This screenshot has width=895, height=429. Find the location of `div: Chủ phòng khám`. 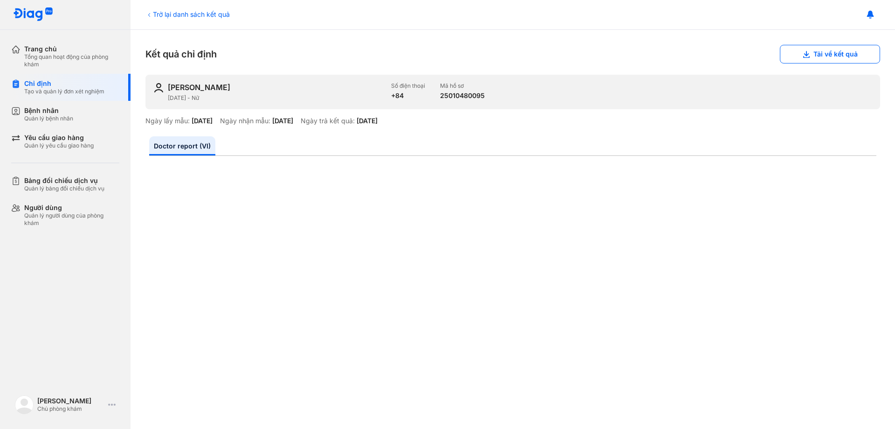

div: Chủ phòng khám is located at coordinates (71, 409).